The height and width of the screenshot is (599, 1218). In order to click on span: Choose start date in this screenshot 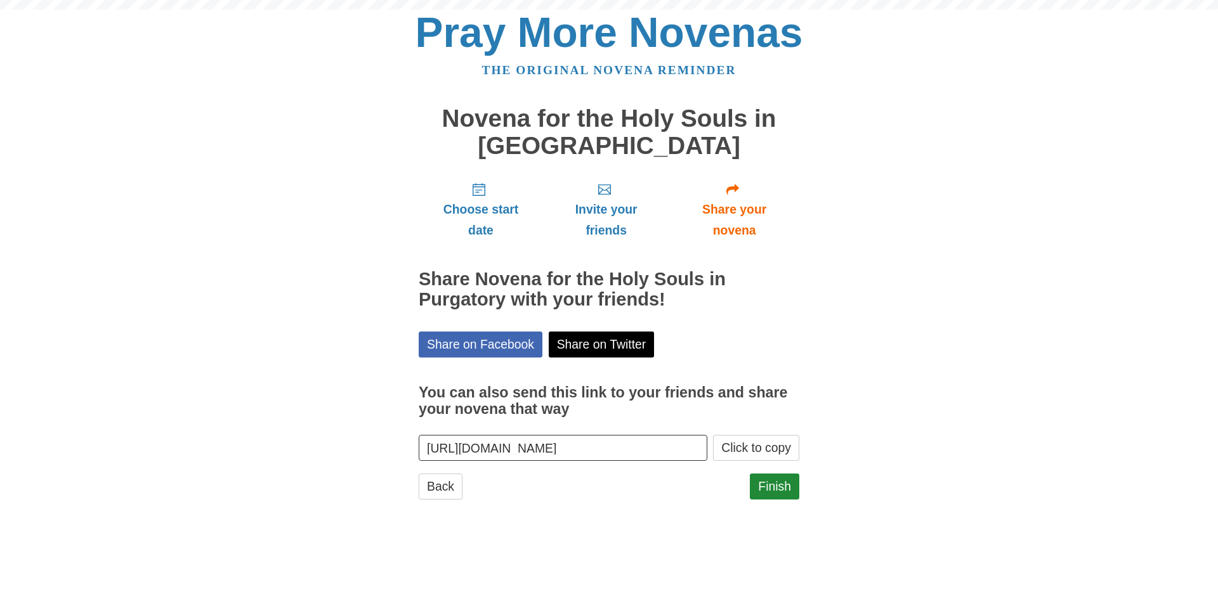, I will do `click(481, 220)`.